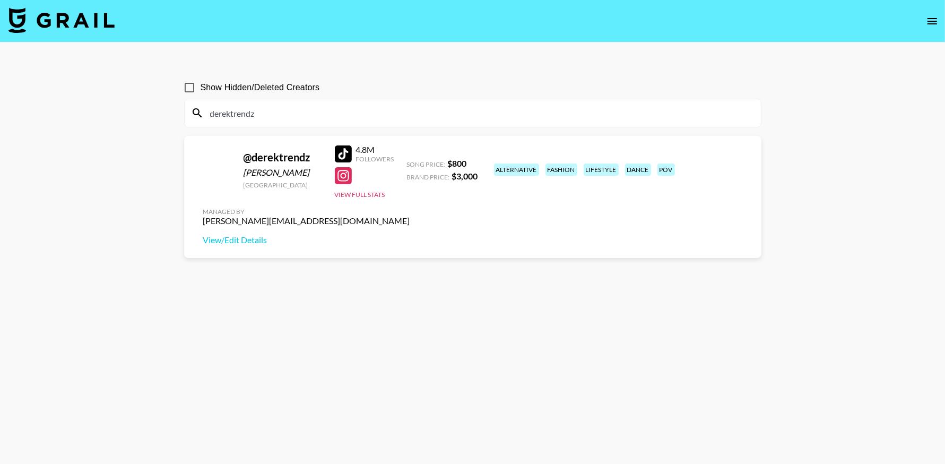  Describe the element at coordinates (465, 176) in the screenshot. I see `strong: $ 3,000` at that location.